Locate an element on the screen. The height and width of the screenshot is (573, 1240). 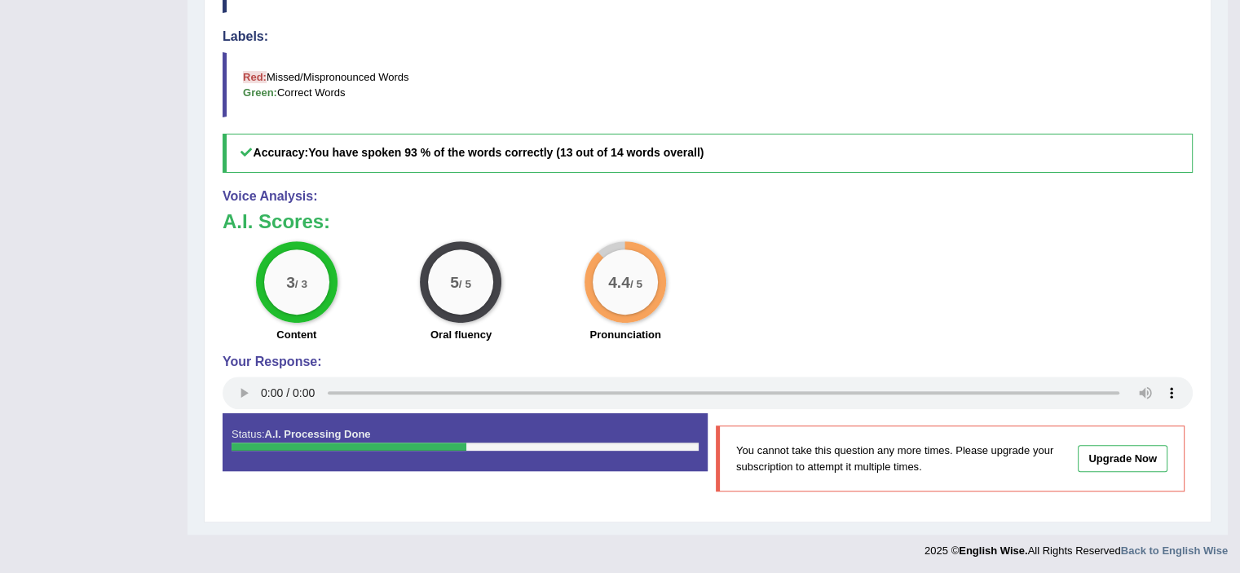
div: 2025 © All Rights Reserved is located at coordinates (1076, 546).